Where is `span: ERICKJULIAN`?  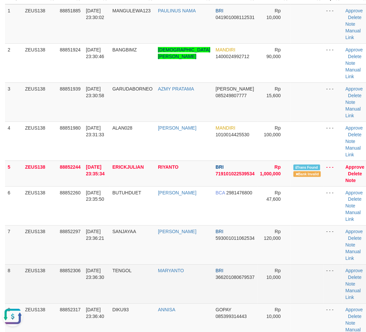 span: ERICKJULIAN is located at coordinates (128, 167).